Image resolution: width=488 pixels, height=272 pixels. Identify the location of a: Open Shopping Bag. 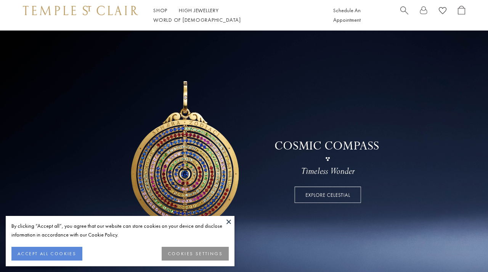
(462, 15).